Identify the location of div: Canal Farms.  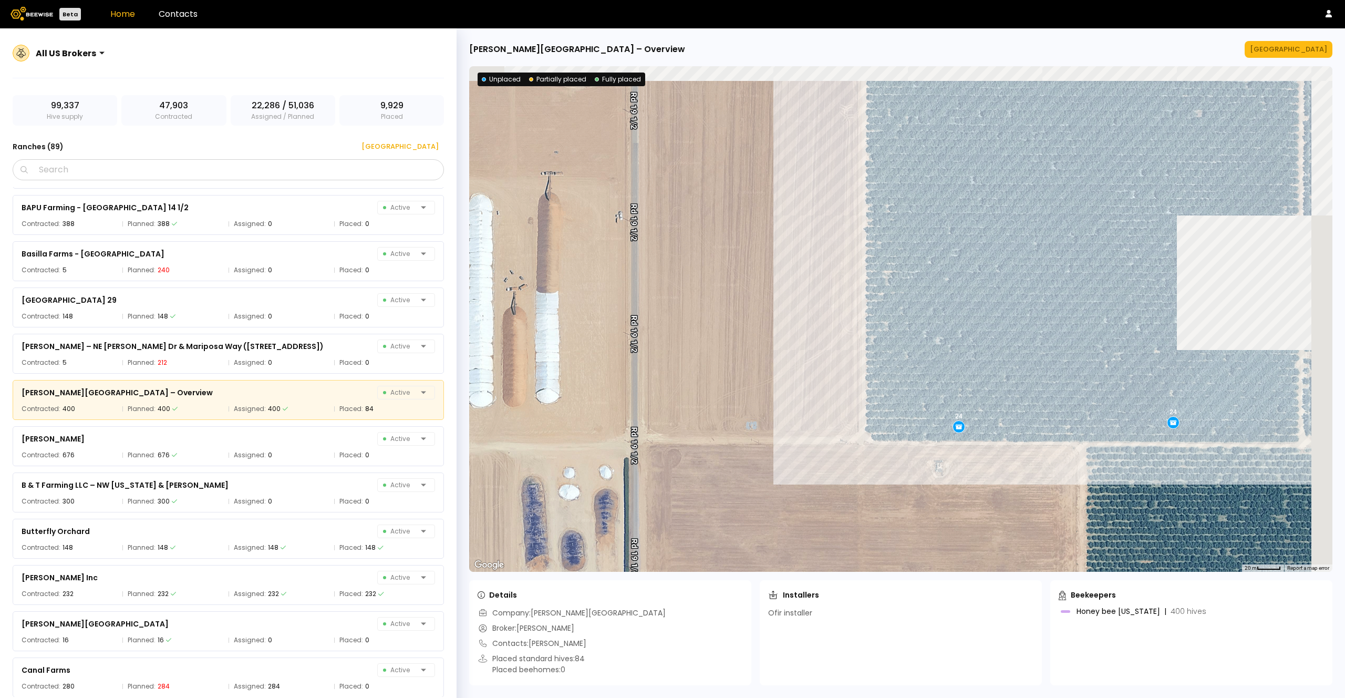
(46, 670).